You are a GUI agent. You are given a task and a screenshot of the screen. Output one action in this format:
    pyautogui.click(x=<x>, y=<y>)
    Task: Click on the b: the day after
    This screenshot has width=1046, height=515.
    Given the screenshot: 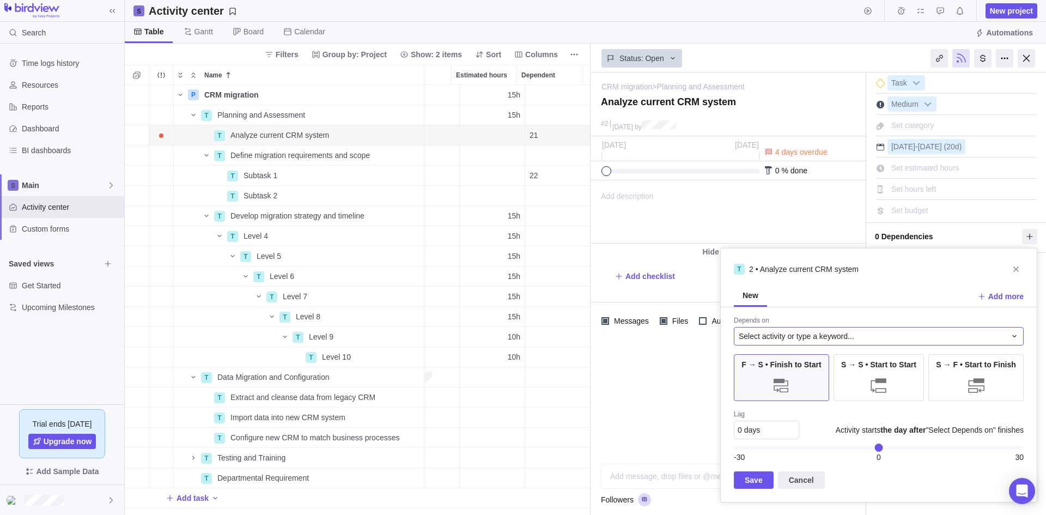 What is the action you would take?
    pyautogui.click(x=903, y=430)
    